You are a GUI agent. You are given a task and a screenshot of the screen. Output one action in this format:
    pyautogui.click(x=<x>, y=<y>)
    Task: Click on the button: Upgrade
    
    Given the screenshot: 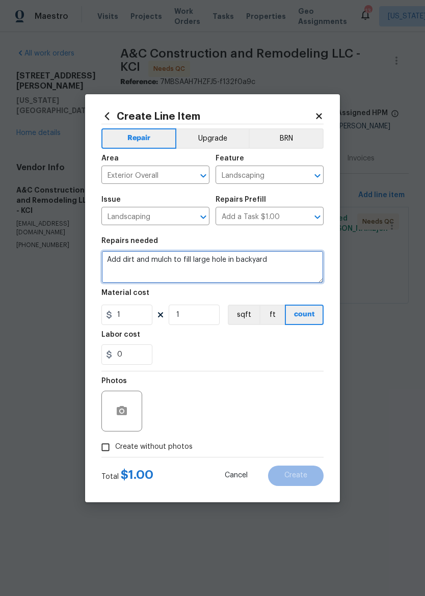 What is the action you would take?
    pyautogui.click(x=212, y=138)
    